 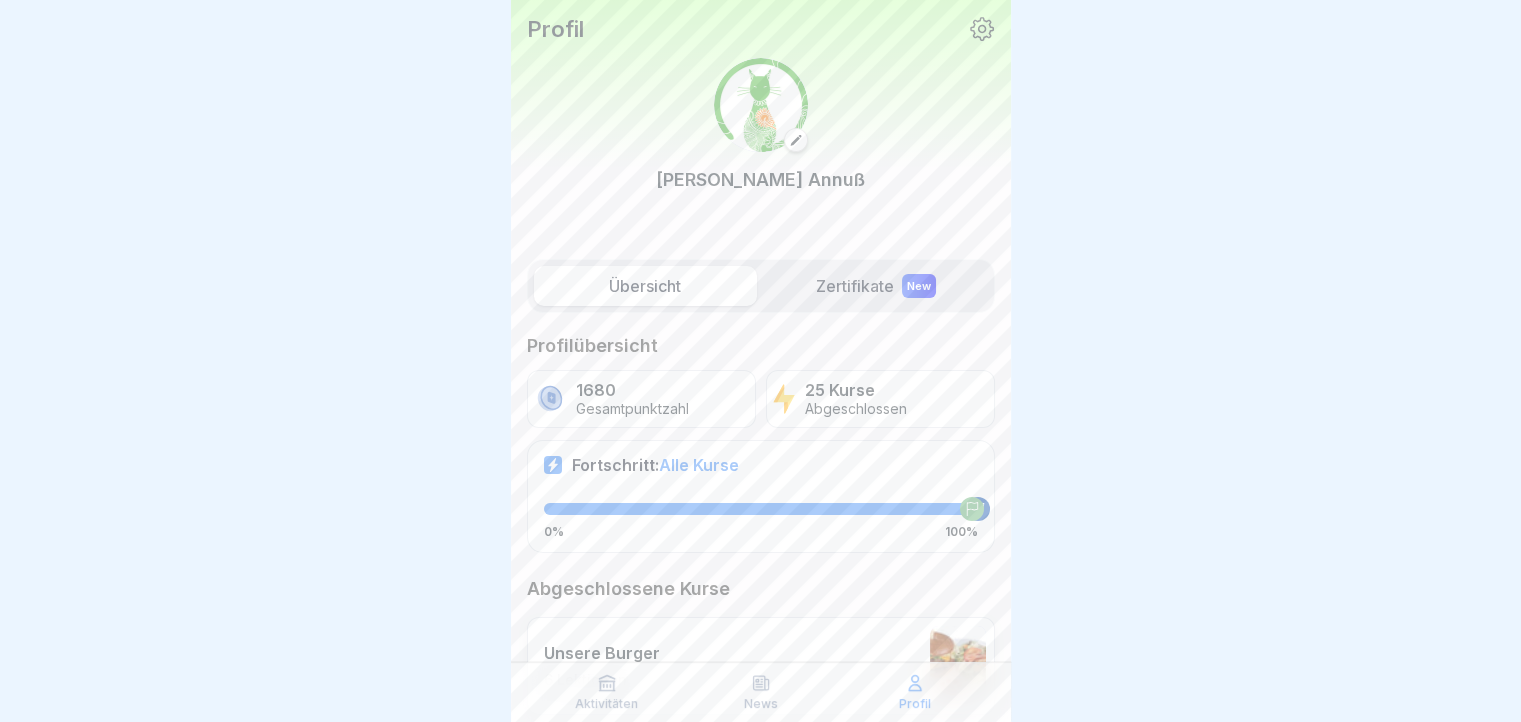 I want to click on p: Fortschritt:, so click(x=655, y=465).